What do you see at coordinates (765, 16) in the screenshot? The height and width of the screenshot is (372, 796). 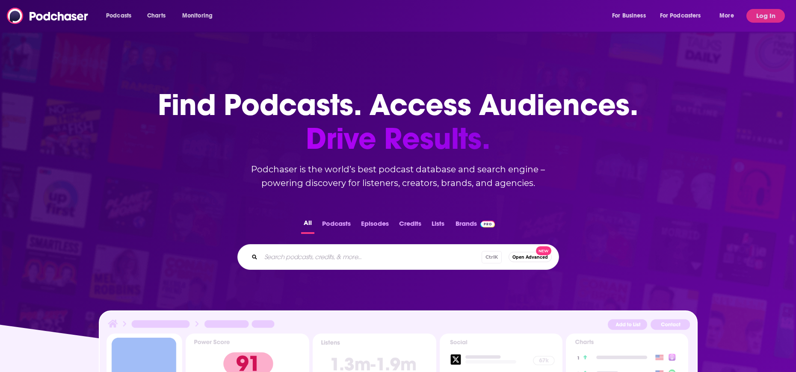 I see `button: Log In` at bounding box center [765, 16].